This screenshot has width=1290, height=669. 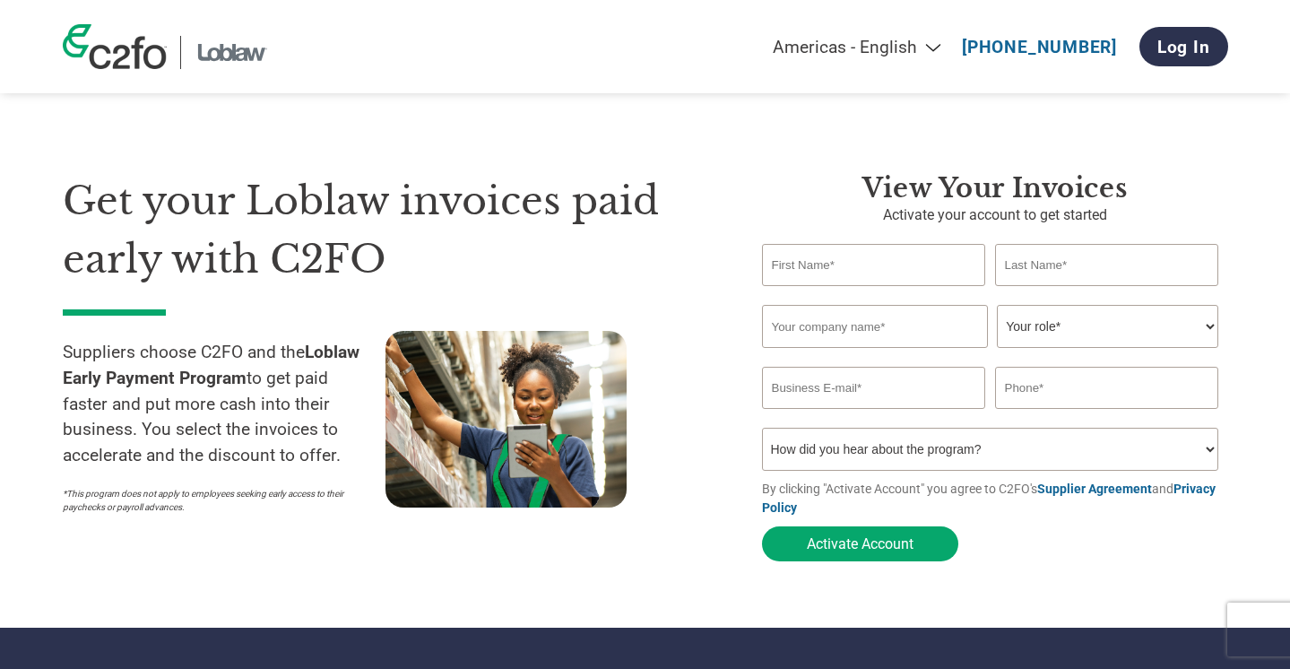 I want to click on img: supply chain worker, so click(x=506, y=419).